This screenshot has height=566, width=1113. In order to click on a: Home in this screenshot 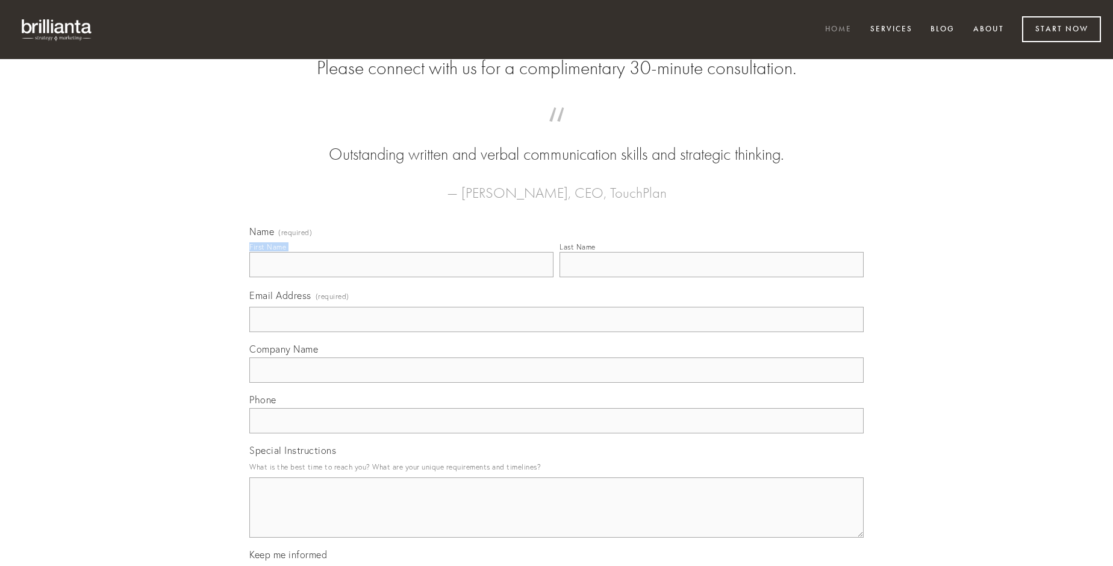, I will do `click(839, 30)`.